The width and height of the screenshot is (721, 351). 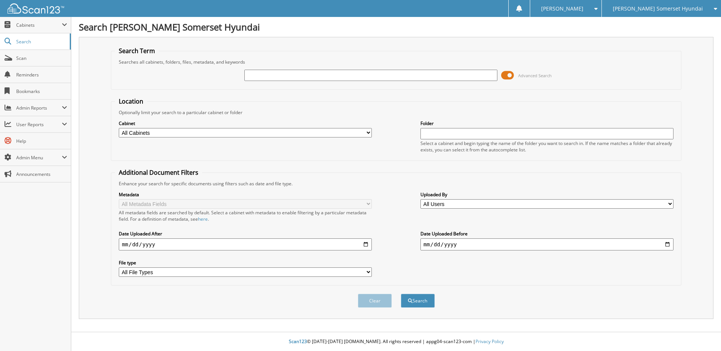 What do you see at coordinates (245, 234) in the screenshot?
I see `label: Date Uploaded After` at bounding box center [245, 234].